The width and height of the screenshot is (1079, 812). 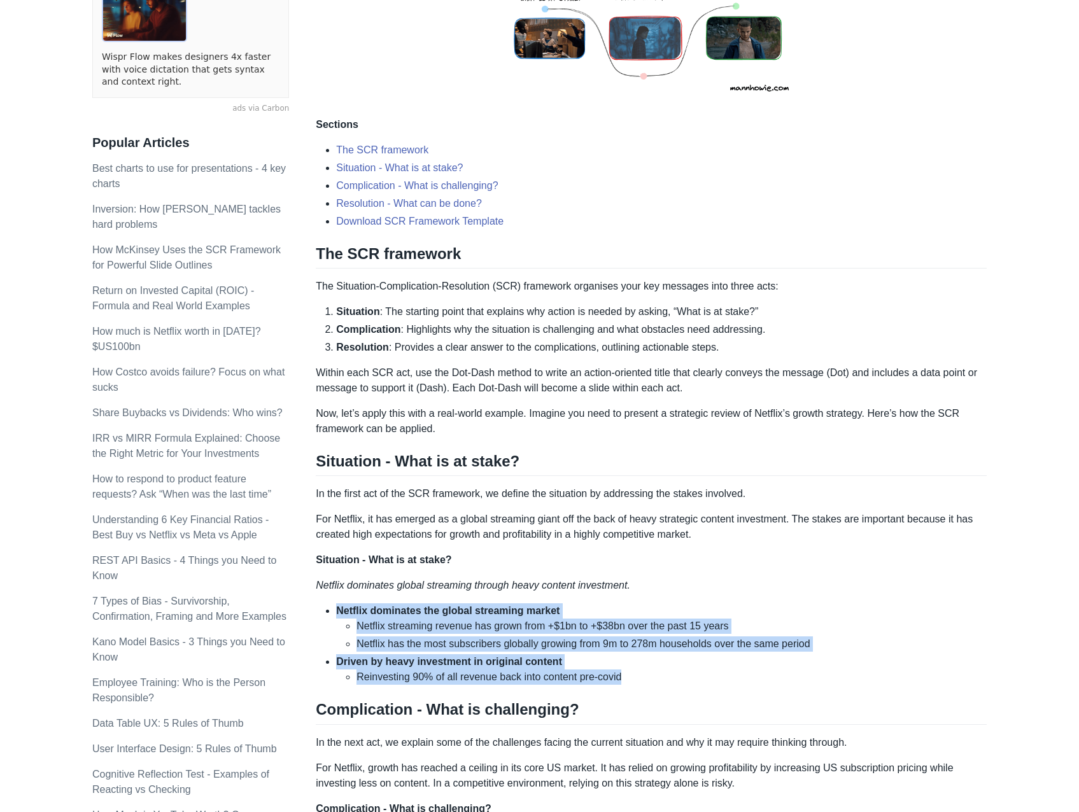 I want to click on h2: Complication - What is challenging?, so click(x=651, y=712).